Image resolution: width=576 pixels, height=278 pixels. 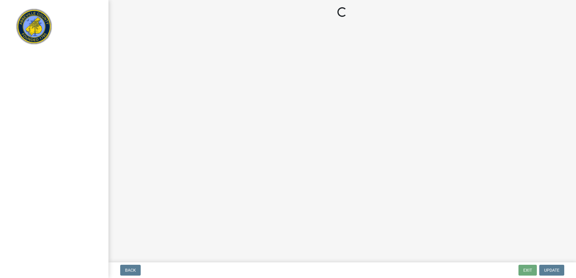 What do you see at coordinates (551, 270) in the screenshot?
I see `button: Update` at bounding box center [551, 270].